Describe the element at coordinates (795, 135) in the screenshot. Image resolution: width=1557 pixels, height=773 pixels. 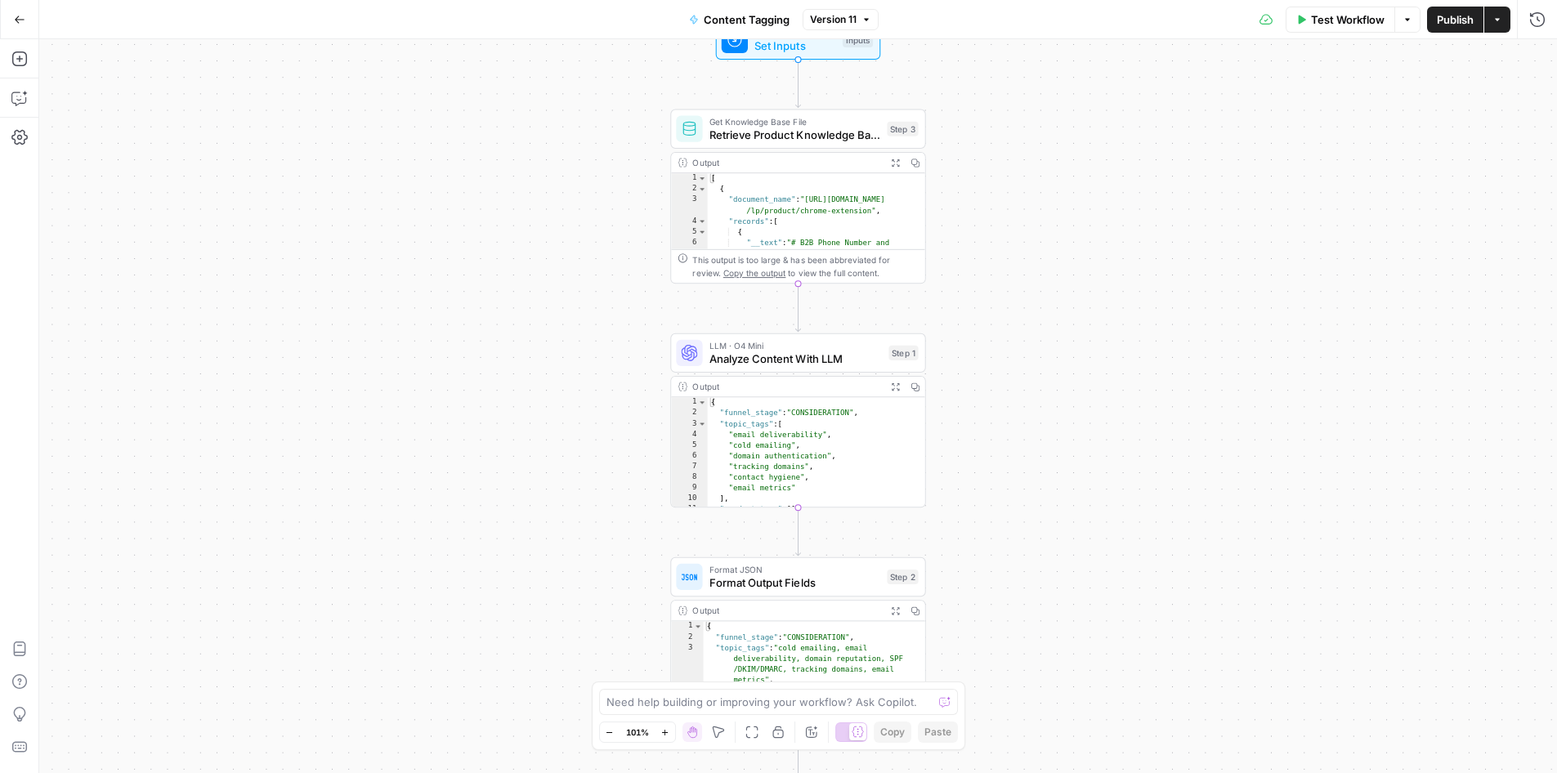
I see `span: Retrieve Product Knowledge Base` at that location.